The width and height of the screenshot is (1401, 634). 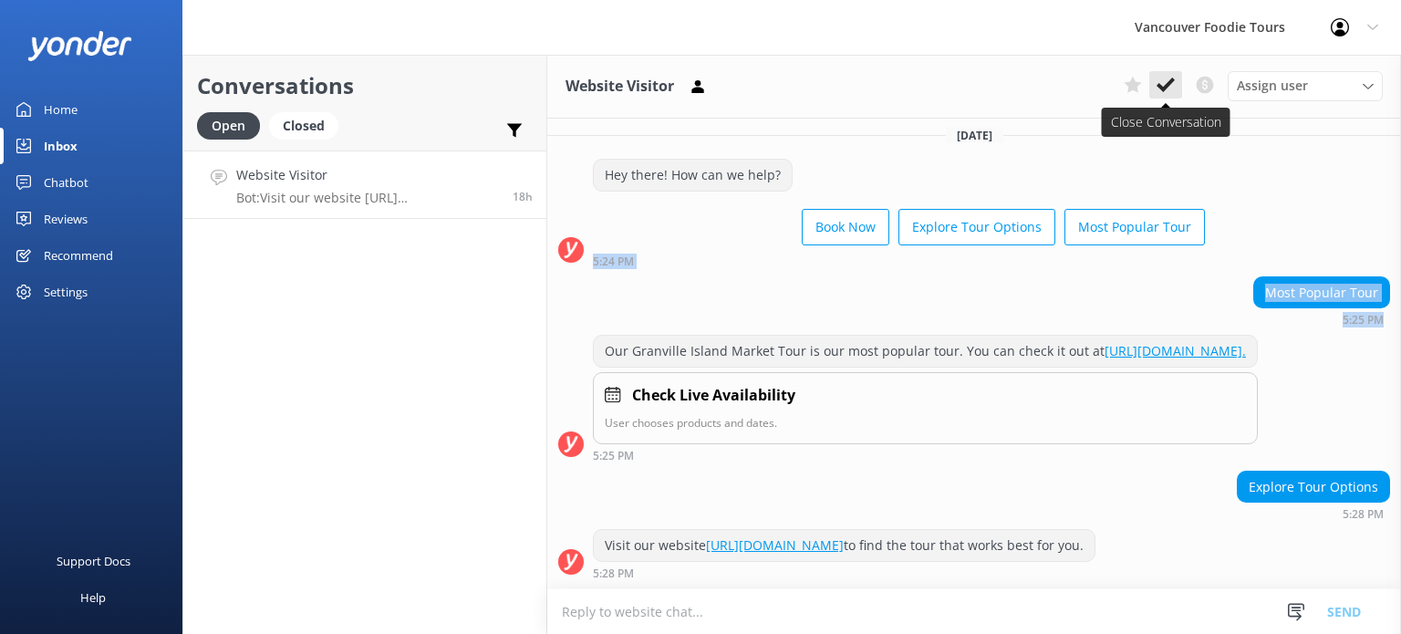 I want to click on a: Open, so click(x=233, y=125).